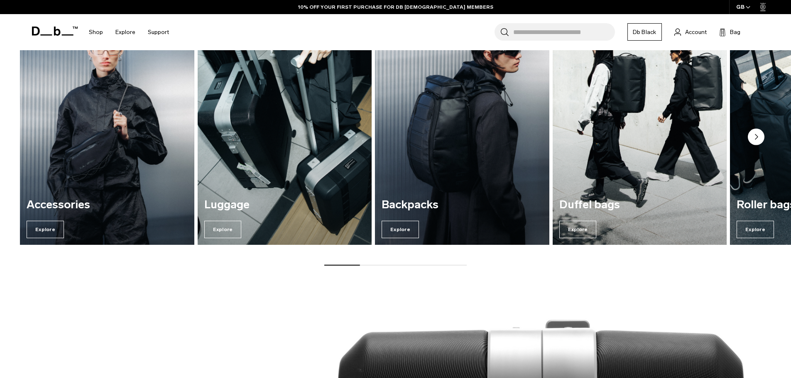  I want to click on h3: Luggage, so click(285, 205).